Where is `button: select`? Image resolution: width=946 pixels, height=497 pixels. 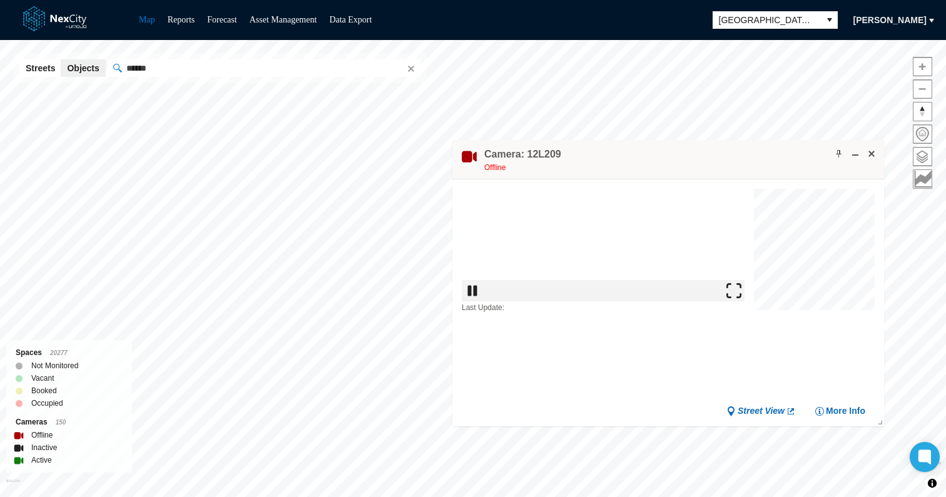 button: select is located at coordinates (829, 20).